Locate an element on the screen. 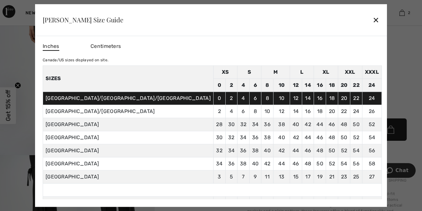 This screenshot has height=211, width=422. td: BUST is located at coordinates (128, 203).